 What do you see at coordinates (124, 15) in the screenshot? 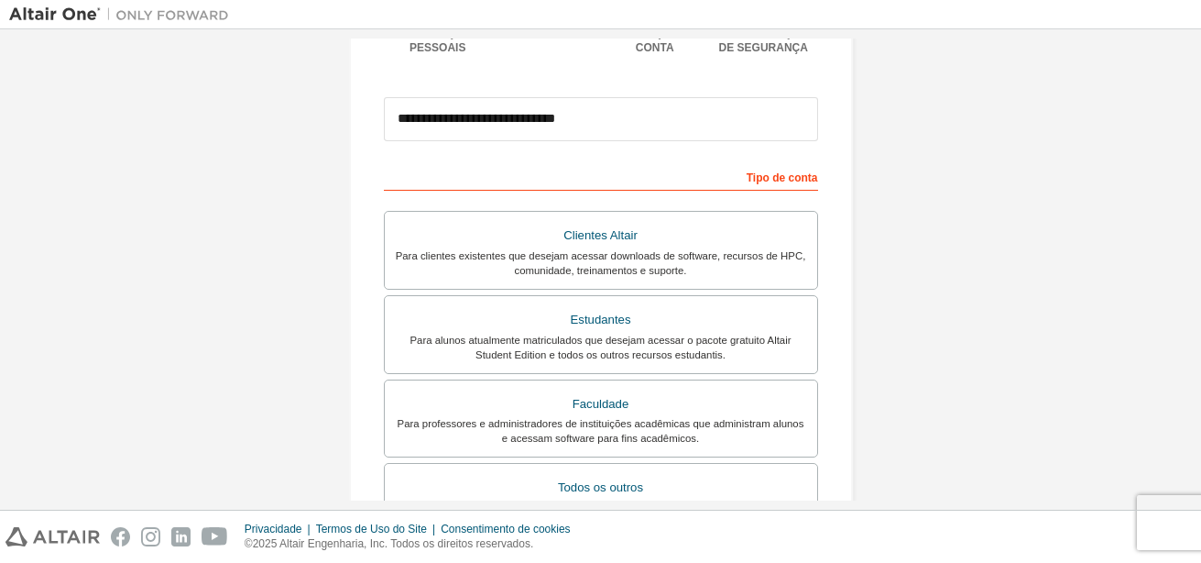
I see `img: Altair One` at bounding box center [124, 15].